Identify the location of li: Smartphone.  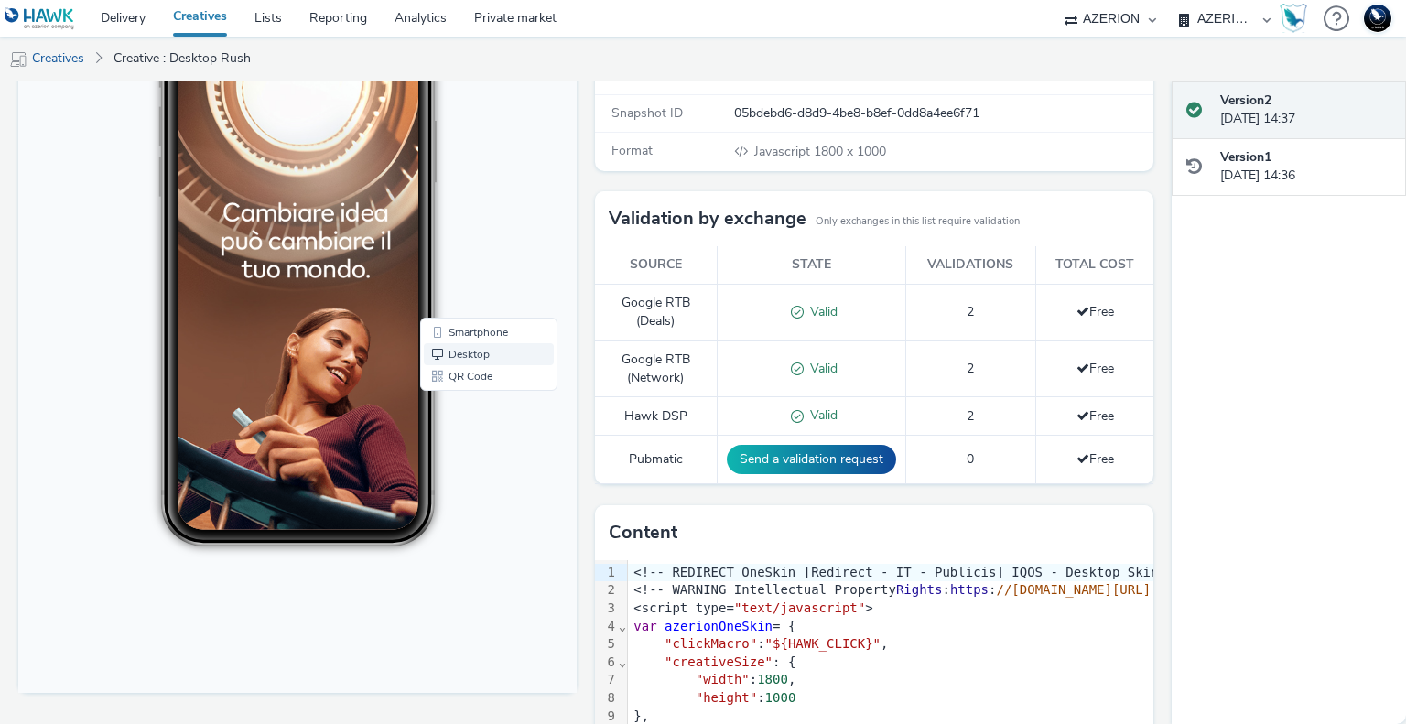
(471, 390).